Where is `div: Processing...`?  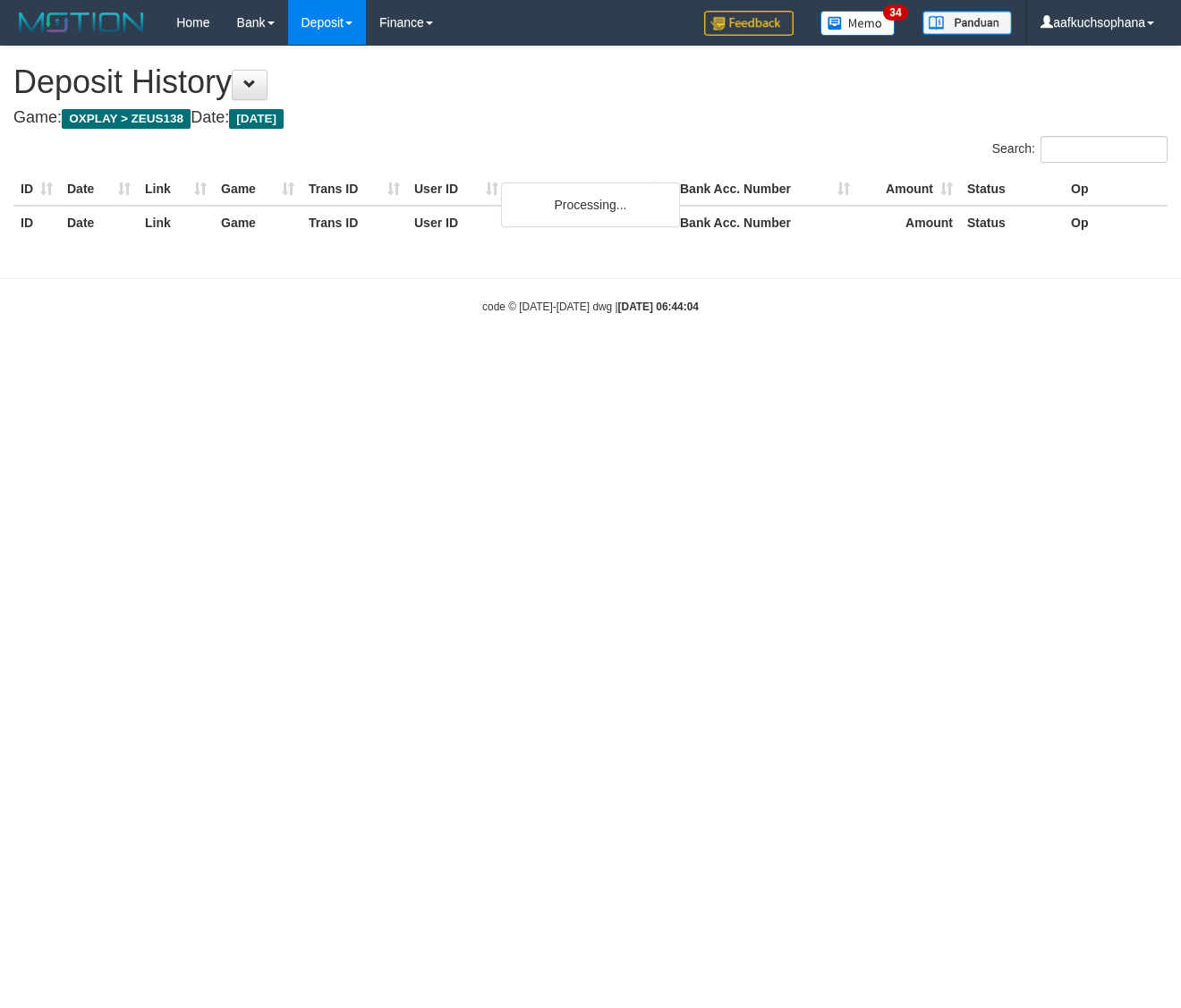 div: Processing... is located at coordinates (590, 205).